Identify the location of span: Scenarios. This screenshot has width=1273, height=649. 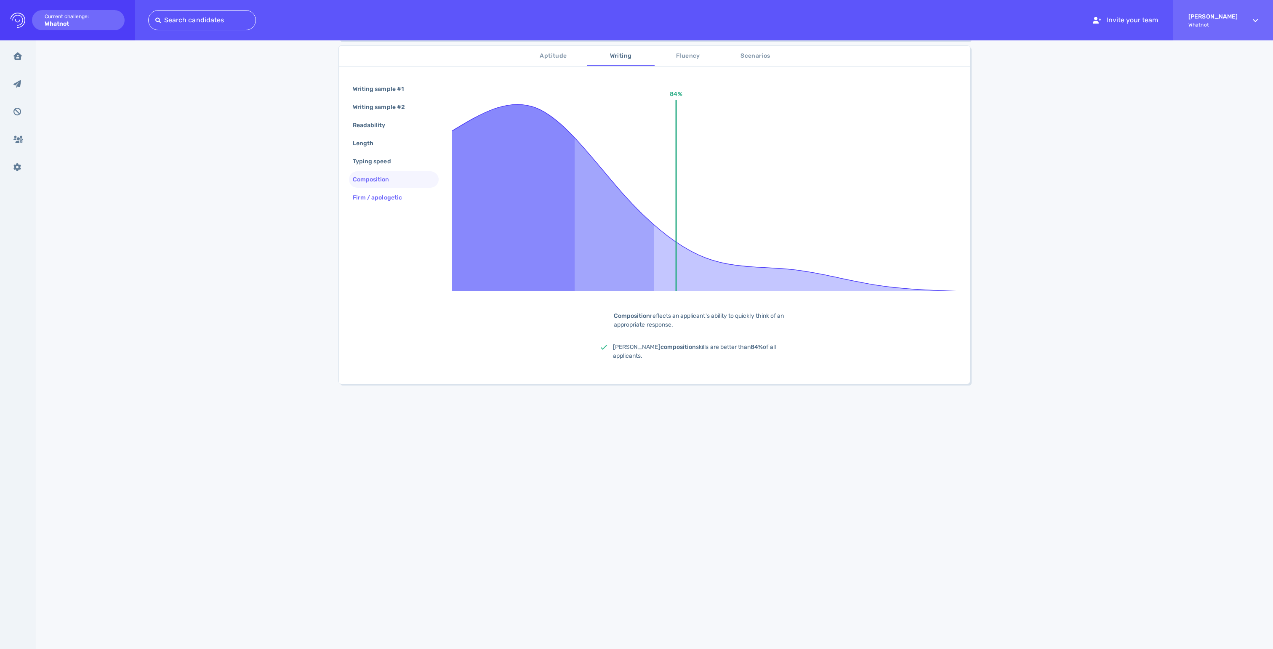
(756, 56).